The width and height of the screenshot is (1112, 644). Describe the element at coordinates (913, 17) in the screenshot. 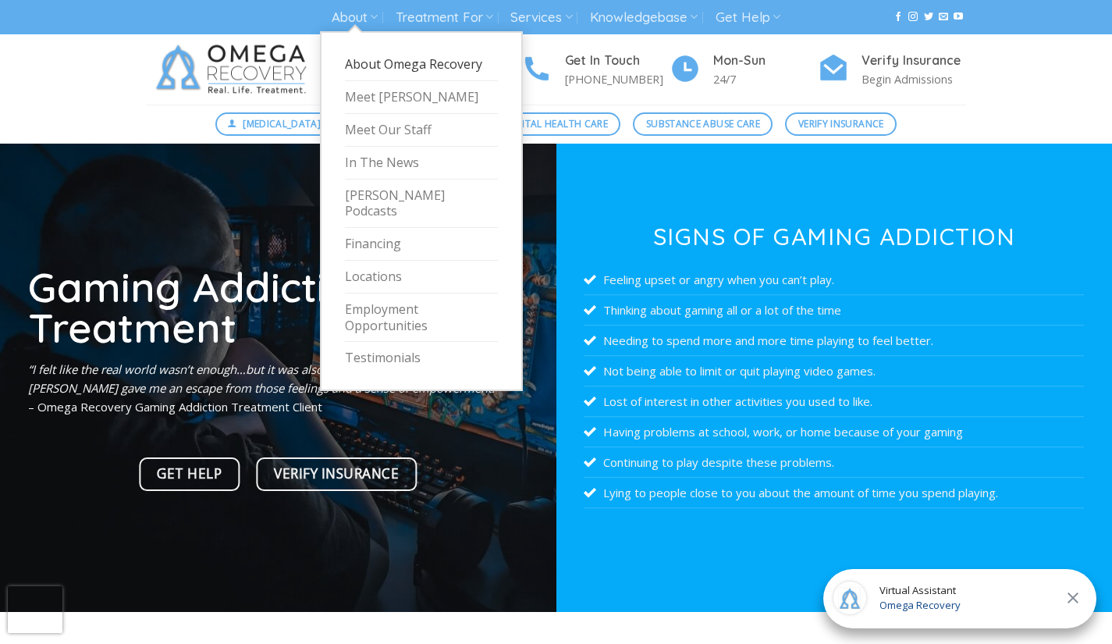

I see `a: Follow on Instagram` at that location.